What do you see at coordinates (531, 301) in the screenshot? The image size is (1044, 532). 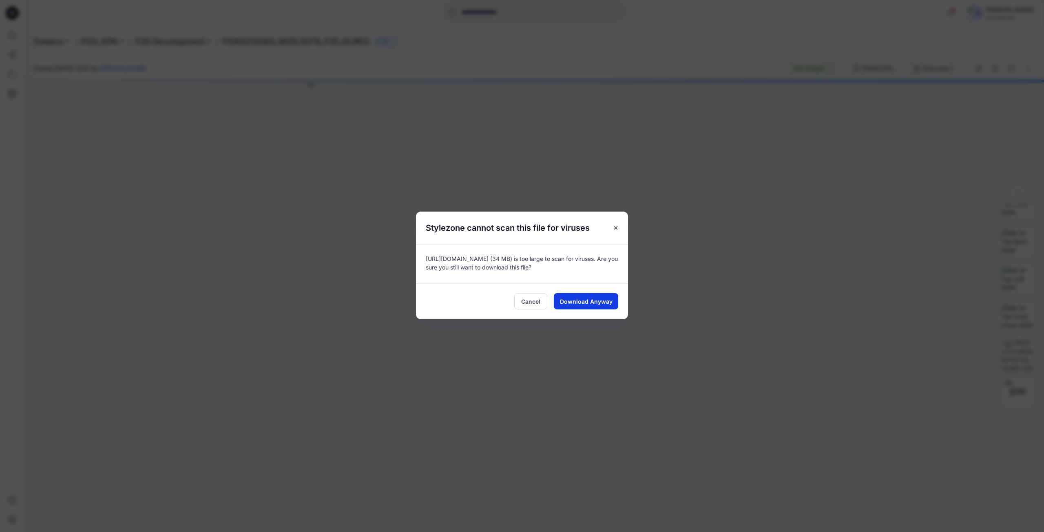 I see `button: Cancel` at bounding box center [531, 301].